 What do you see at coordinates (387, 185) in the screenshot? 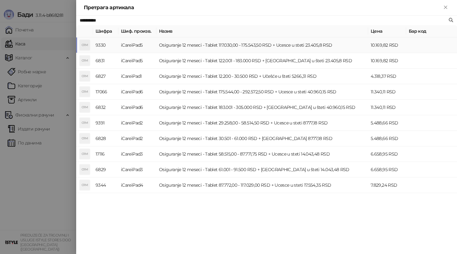
I see `td: 7.829,24 RSD` at bounding box center [387, 185].